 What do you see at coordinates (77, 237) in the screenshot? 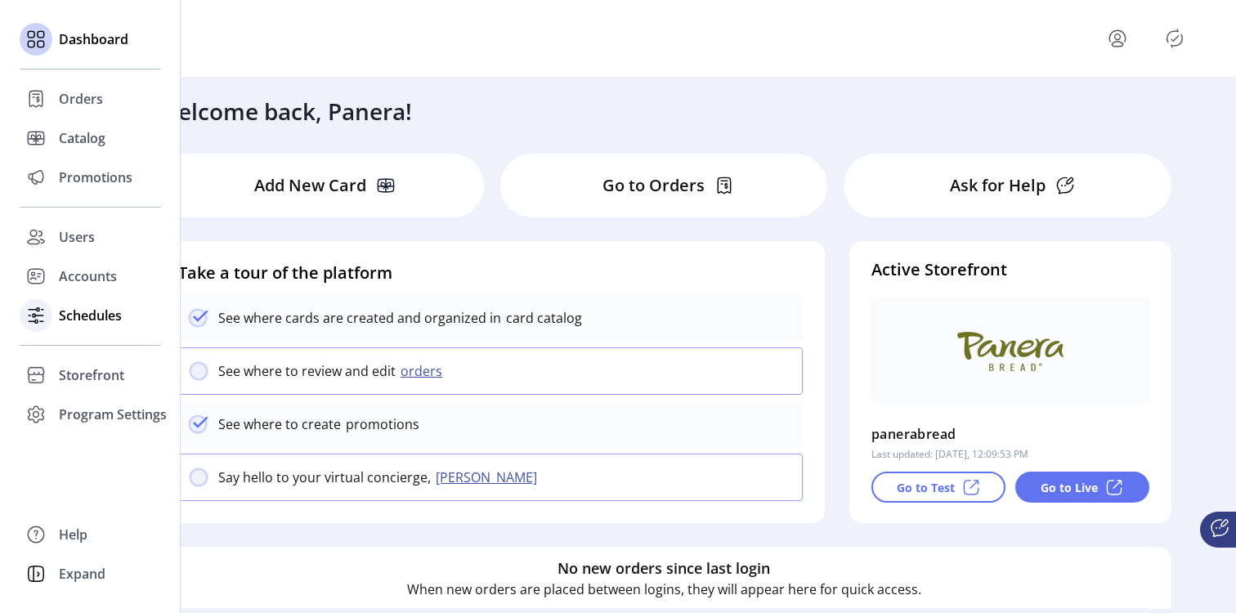
I see `span: Users` at bounding box center [77, 237].